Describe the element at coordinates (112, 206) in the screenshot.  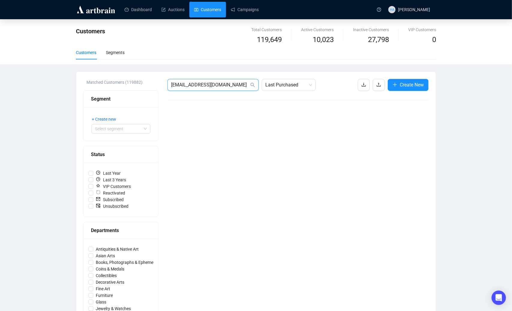
I see `span: Unsubscribed` at that location.